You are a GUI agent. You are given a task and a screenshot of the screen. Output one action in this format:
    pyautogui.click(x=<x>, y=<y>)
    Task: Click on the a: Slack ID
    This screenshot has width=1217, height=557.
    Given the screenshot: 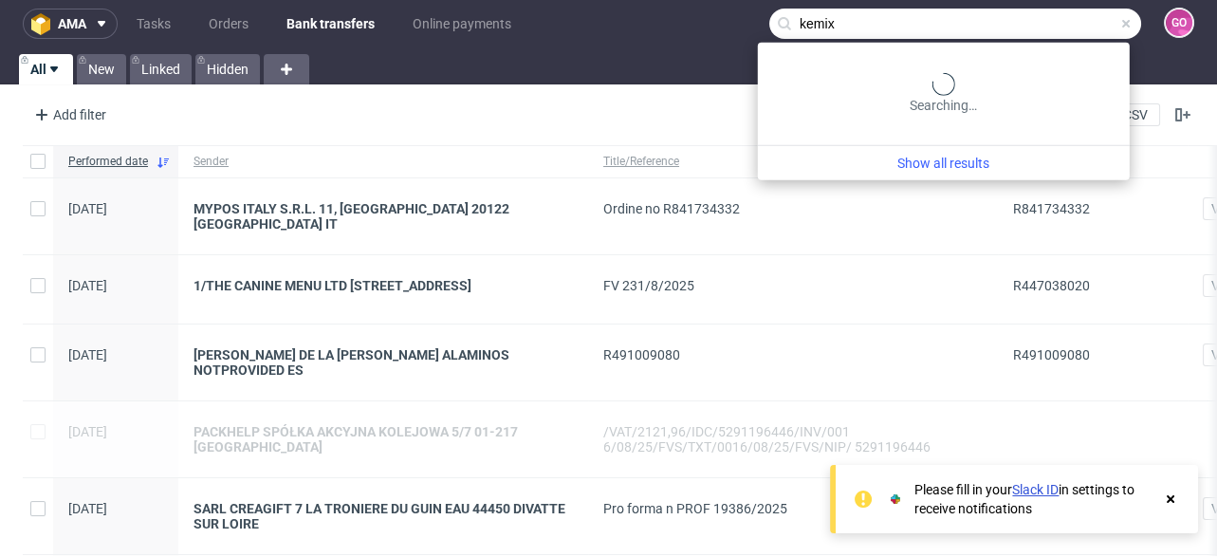 What is the action you would take?
    pyautogui.click(x=1035, y=489)
    